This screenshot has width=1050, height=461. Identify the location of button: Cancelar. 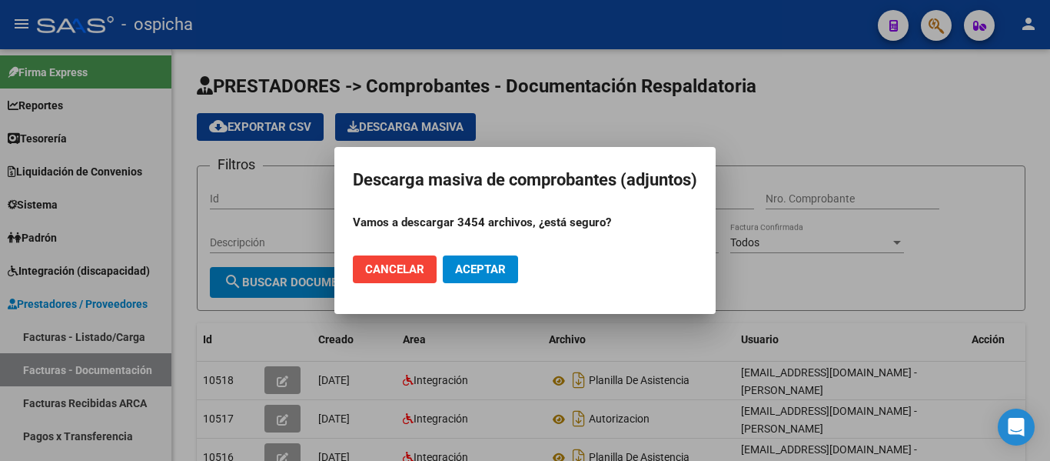
(394, 269).